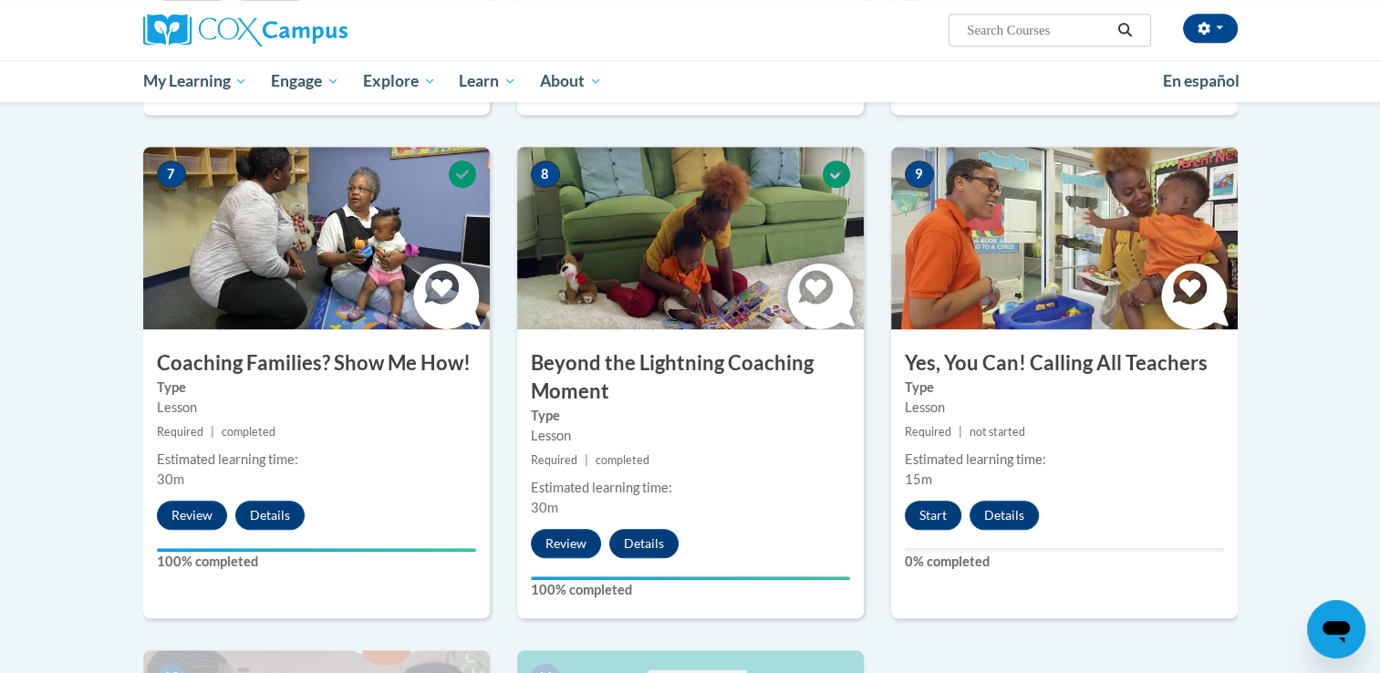 The width and height of the screenshot is (1380, 673). I want to click on a: Explore, so click(399, 81).